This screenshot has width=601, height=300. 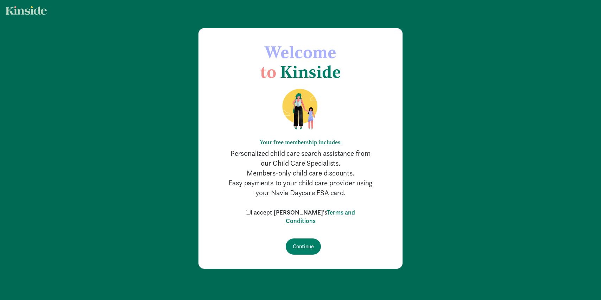 What do you see at coordinates (301, 158) in the screenshot?
I see `p: Personalized child care search assistance from our Child Care Specialists.` at bounding box center [301, 158].